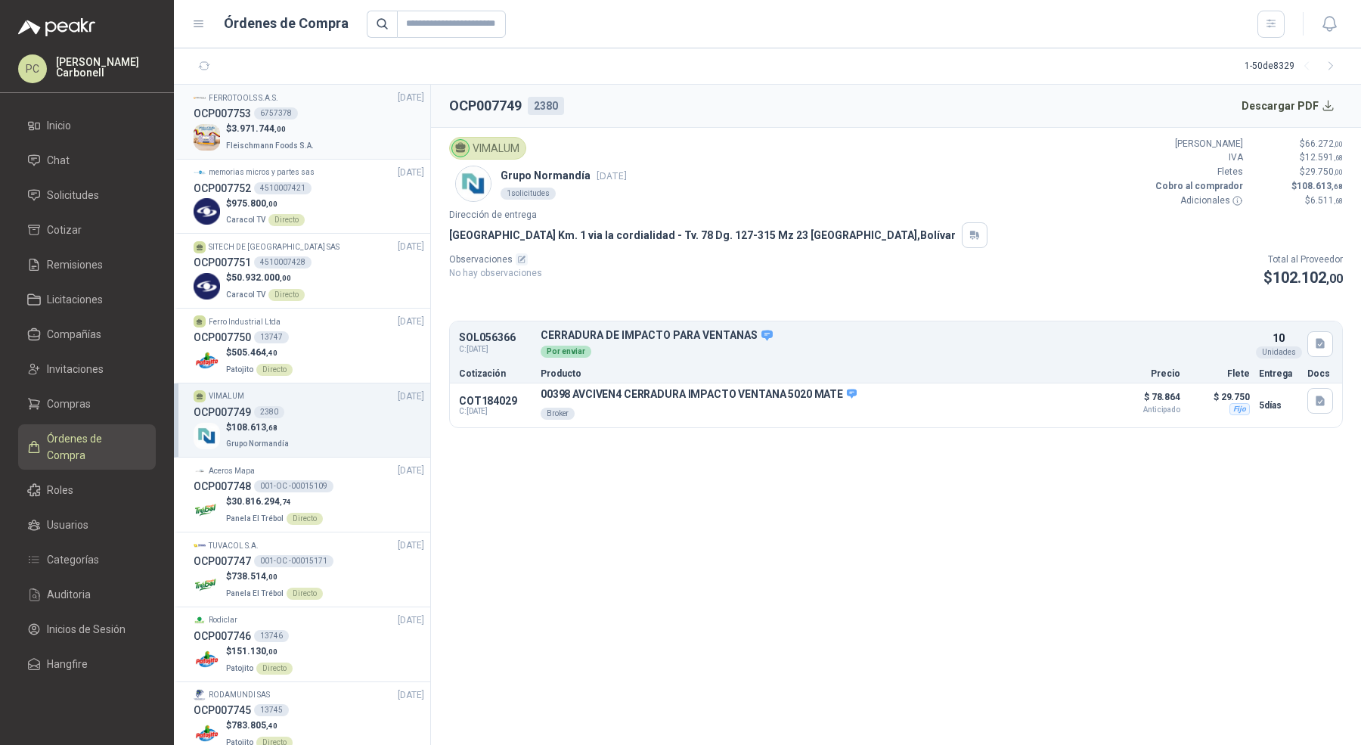 This screenshot has width=1361, height=745. I want to click on h3: OCP007745, so click(222, 710).